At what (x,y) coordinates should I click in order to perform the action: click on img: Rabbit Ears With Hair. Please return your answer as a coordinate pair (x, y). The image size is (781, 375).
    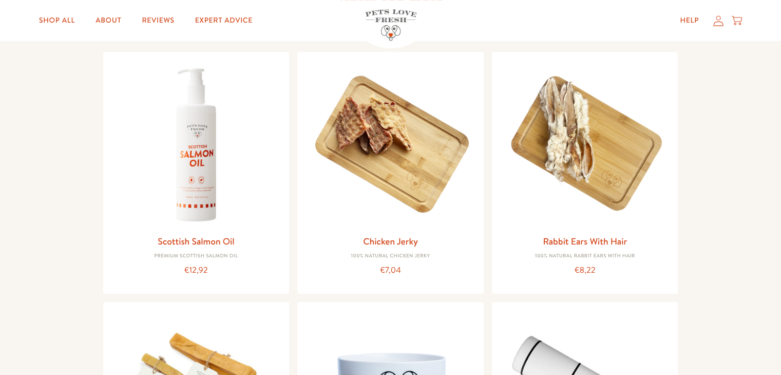
    Looking at the image, I should click on (585, 145).